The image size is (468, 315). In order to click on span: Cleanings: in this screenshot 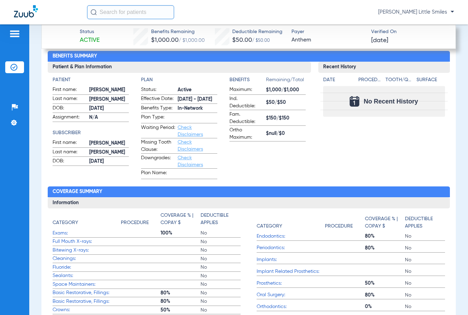, I will do `click(87, 259)`.